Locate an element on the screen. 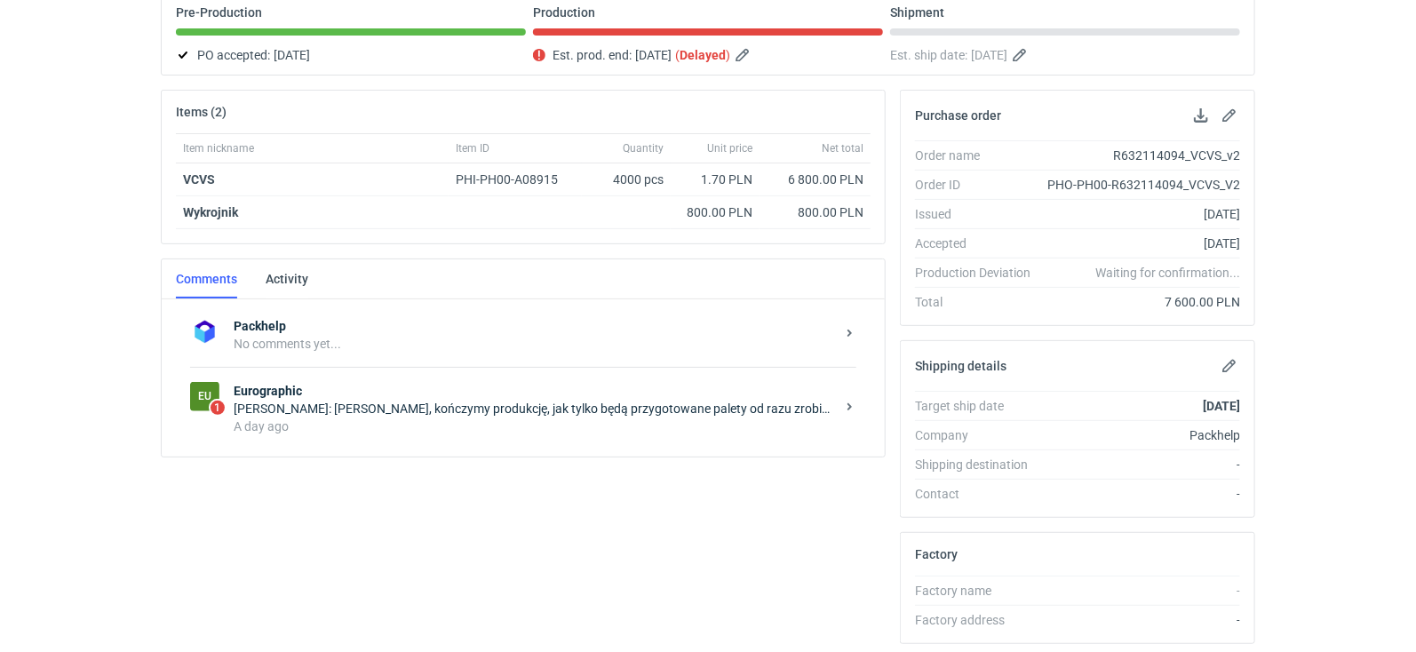 This screenshot has width=1416, height=652. p: Pre-Production is located at coordinates (218, 12).